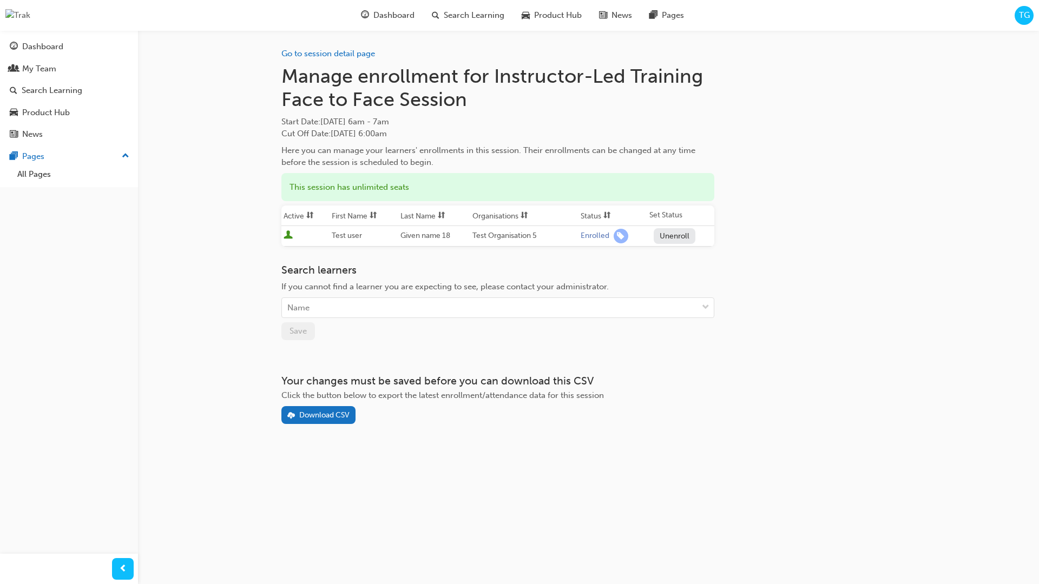  Describe the element at coordinates (387, 15) in the screenshot. I see `a: guage-iconDashboard` at that location.